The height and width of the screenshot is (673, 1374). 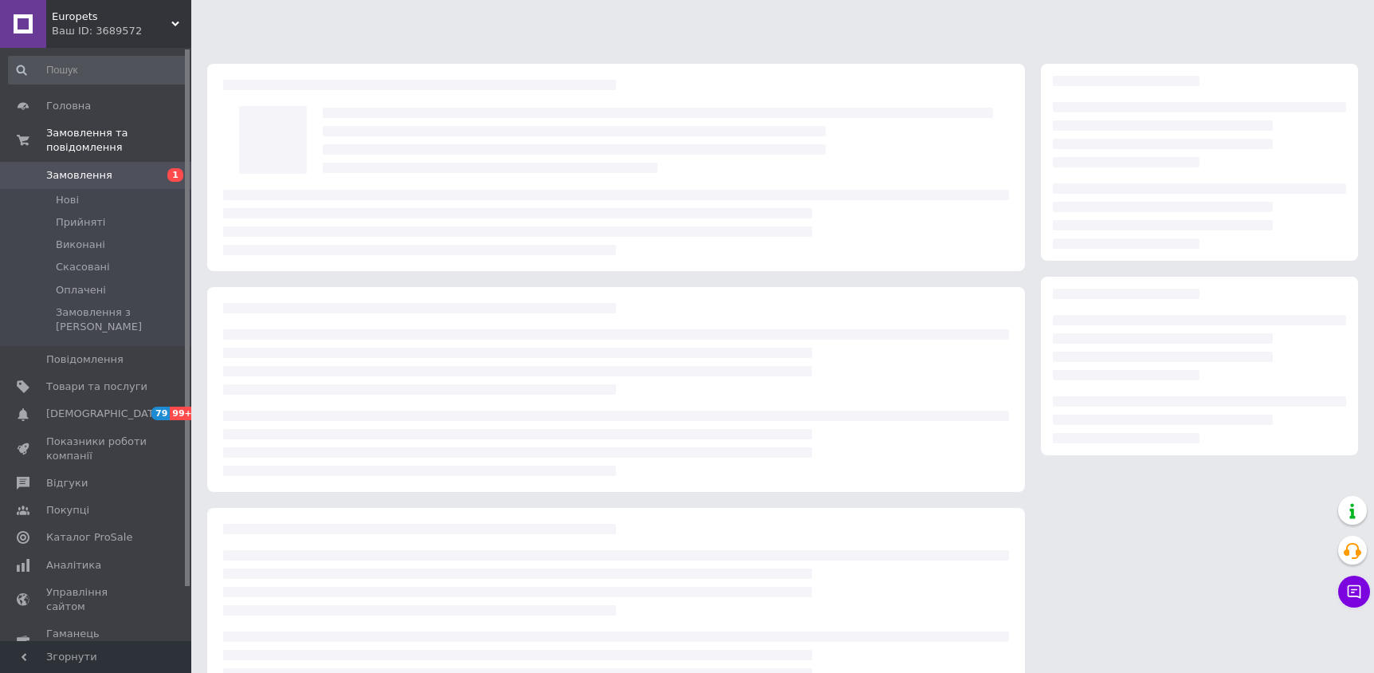 What do you see at coordinates (160, 413) in the screenshot?
I see `span: 79` at bounding box center [160, 413].